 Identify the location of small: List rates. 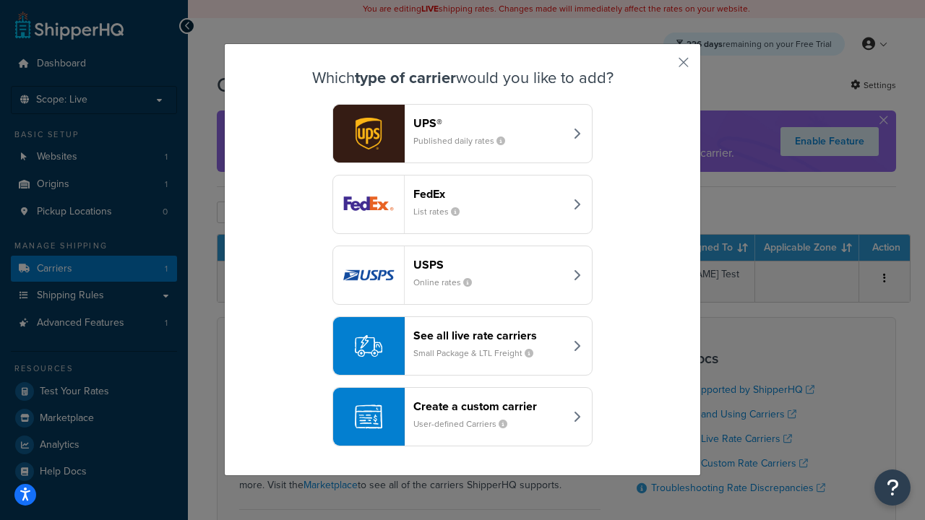
(442, 212).